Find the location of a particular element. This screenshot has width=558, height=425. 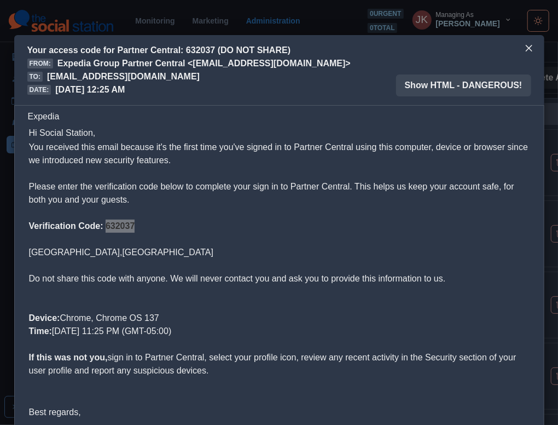

b: Time: is located at coordinates (40, 330).